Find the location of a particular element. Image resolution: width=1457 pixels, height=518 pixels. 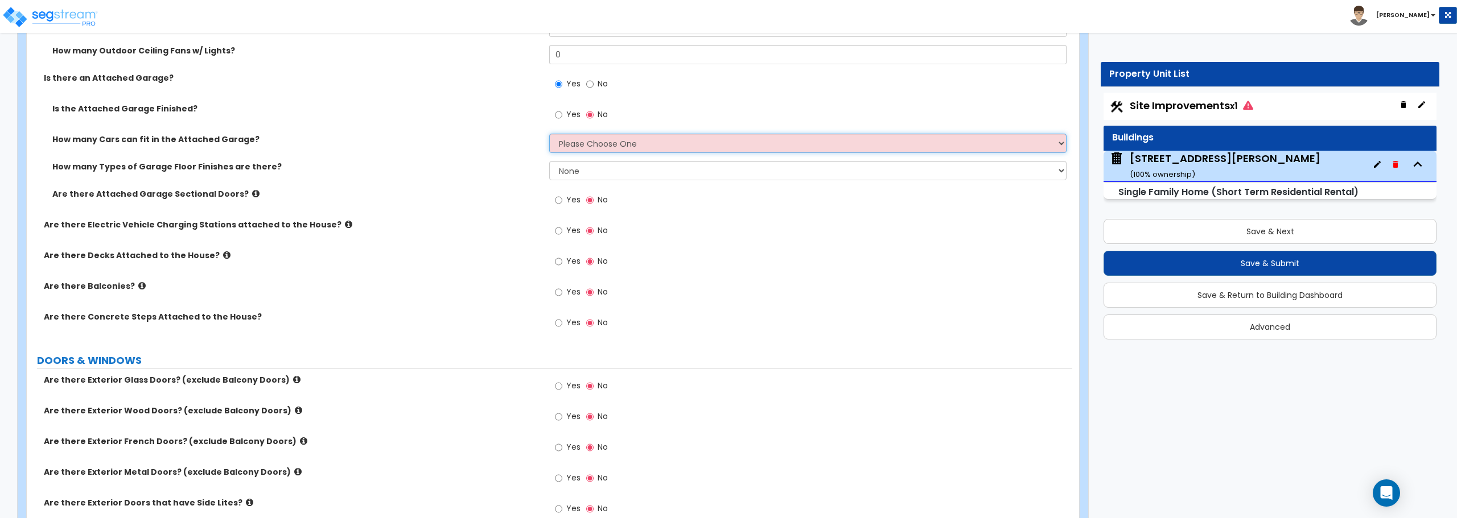

span: 4515 S Drury Ave is located at coordinates (1214, 166).